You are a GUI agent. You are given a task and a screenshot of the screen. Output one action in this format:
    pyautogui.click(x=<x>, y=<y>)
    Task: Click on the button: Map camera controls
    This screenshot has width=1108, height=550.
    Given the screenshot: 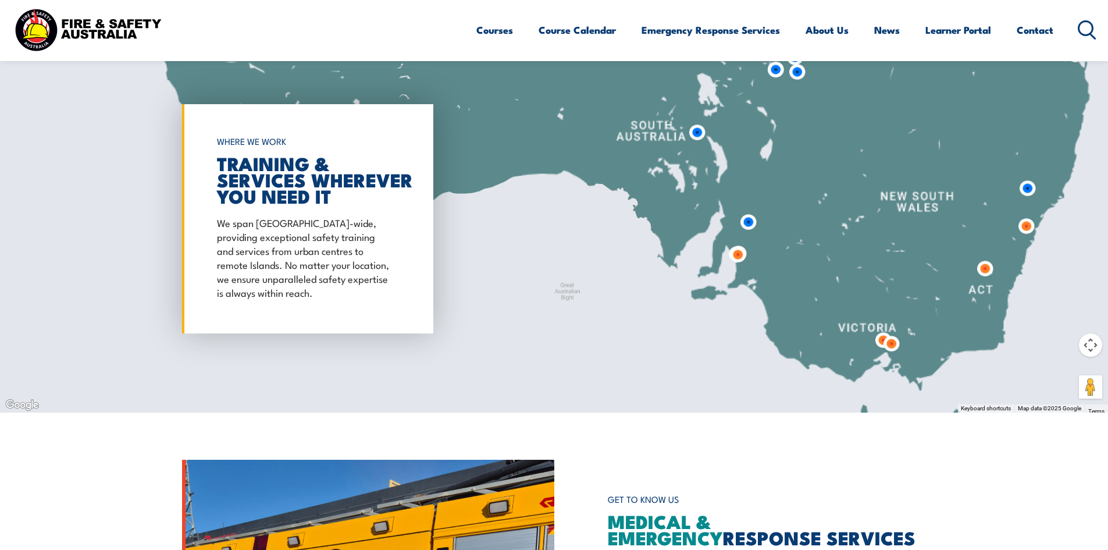 What is the action you would take?
    pyautogui.click(x=1090, y=345)
    